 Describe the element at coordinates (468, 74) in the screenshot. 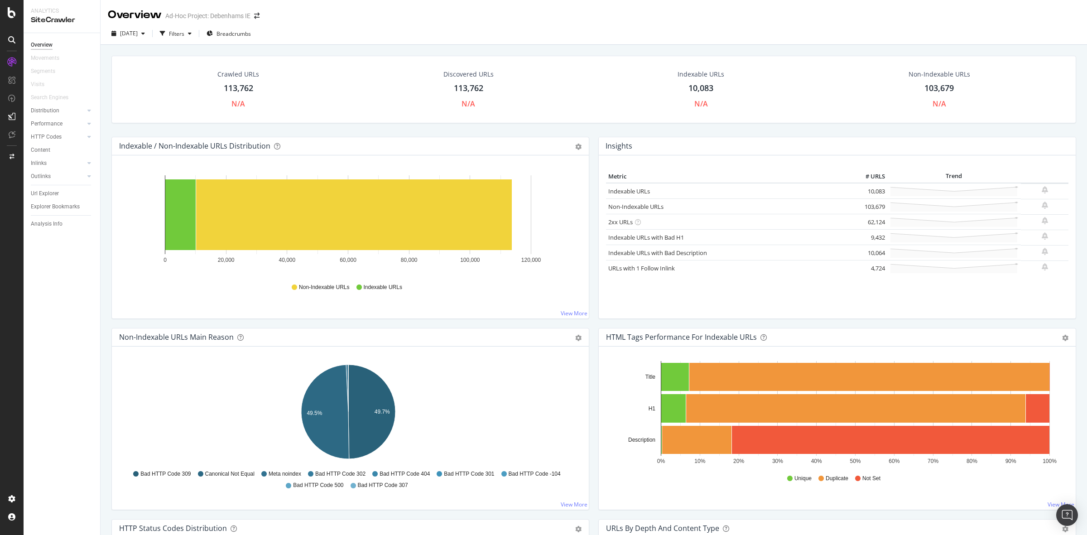

I see `div: Discovered URLs` at that location.